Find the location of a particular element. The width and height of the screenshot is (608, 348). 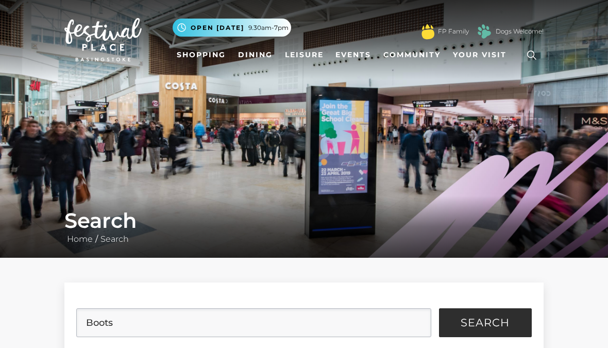

h1: Search is located at coordinates (304, 221).